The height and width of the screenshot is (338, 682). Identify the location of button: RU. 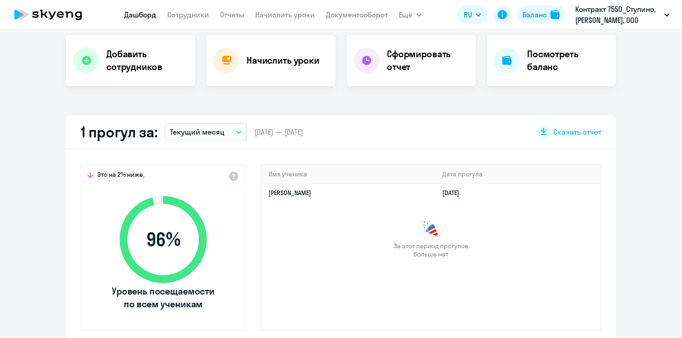
(473, 15).